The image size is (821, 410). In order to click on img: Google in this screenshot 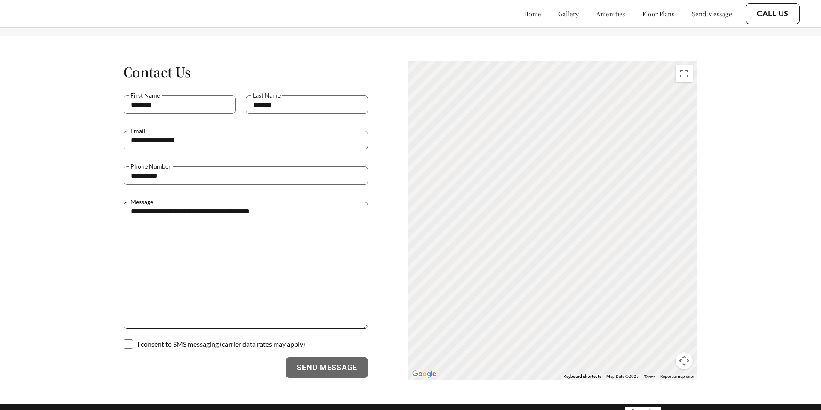, I will do `click(424, 374)`.